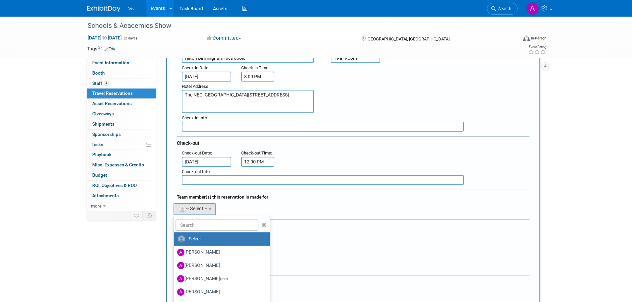  What do you see at coordinates (513, 39) in the screenshot?
I see `div: Event Format` at bounding box center [513, 39].